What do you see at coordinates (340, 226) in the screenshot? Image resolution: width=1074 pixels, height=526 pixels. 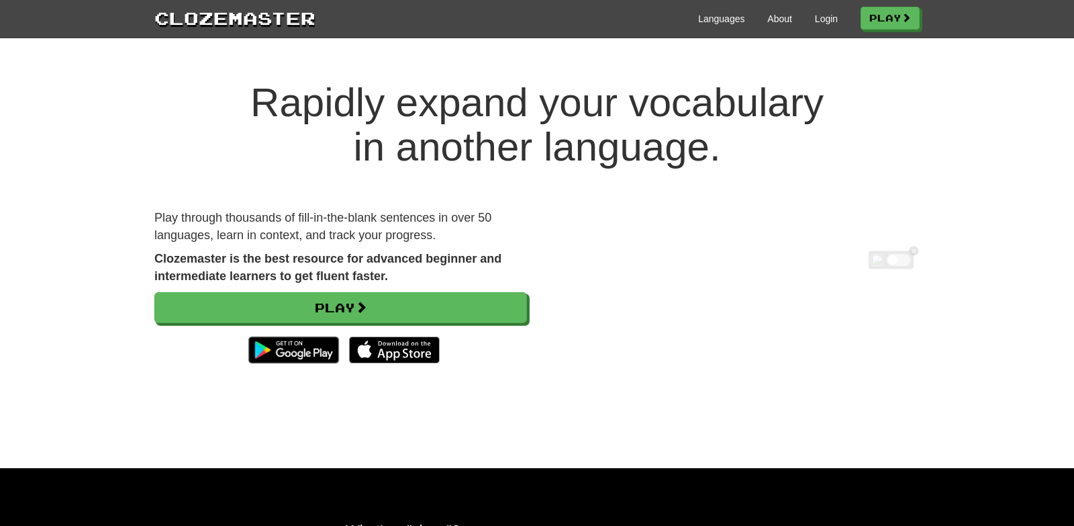 I see `p: Play through thousands of fill-in-the-blank sentences in over 50 languages, learn in context, and...` at bounding box center [340, 226].